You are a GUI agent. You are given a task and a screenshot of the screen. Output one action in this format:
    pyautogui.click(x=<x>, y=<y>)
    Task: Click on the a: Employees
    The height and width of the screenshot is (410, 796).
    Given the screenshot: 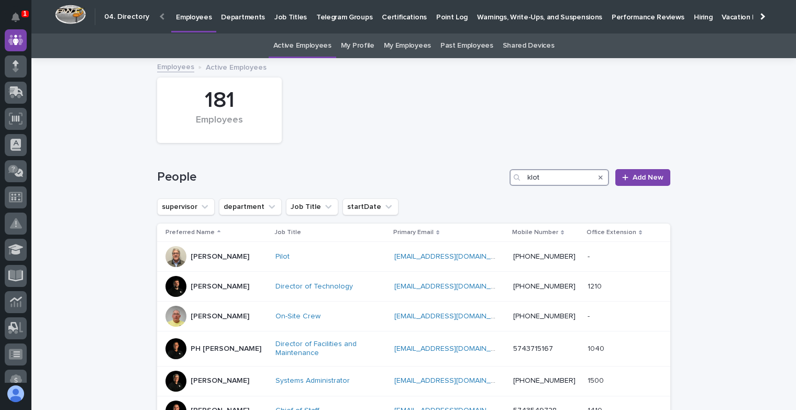 What is the action you would take?
    pyautogui.click(x=175, y=66)
    